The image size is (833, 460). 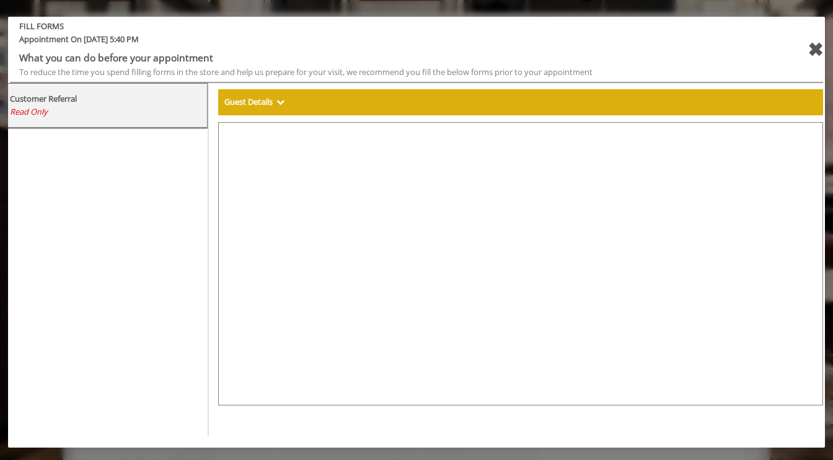 I want to click on b: FILL FORMS, so click(x=381, y=26).